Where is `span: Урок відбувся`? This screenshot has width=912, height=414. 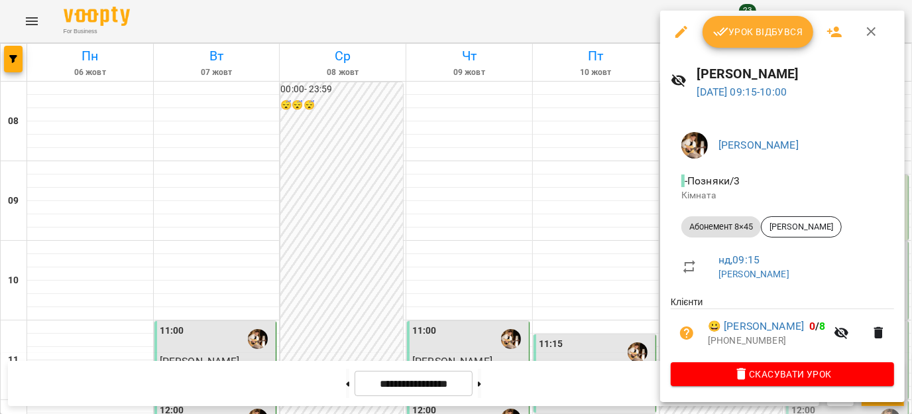 span: Урок відбувся is located at coordinates (758, 32).